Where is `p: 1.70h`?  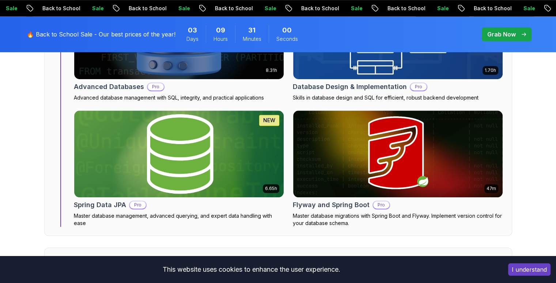
p: 1.70h is located at coordinates (490, 70).